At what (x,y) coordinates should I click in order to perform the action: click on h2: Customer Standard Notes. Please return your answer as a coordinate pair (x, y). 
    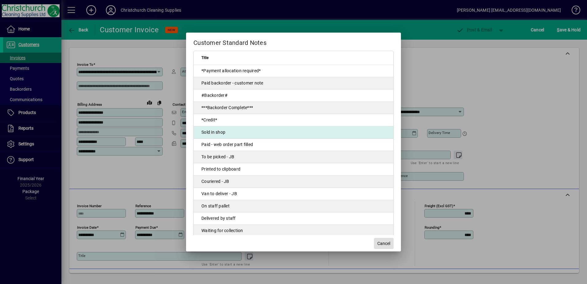
    Looking at the image, I should click on (294, 41).